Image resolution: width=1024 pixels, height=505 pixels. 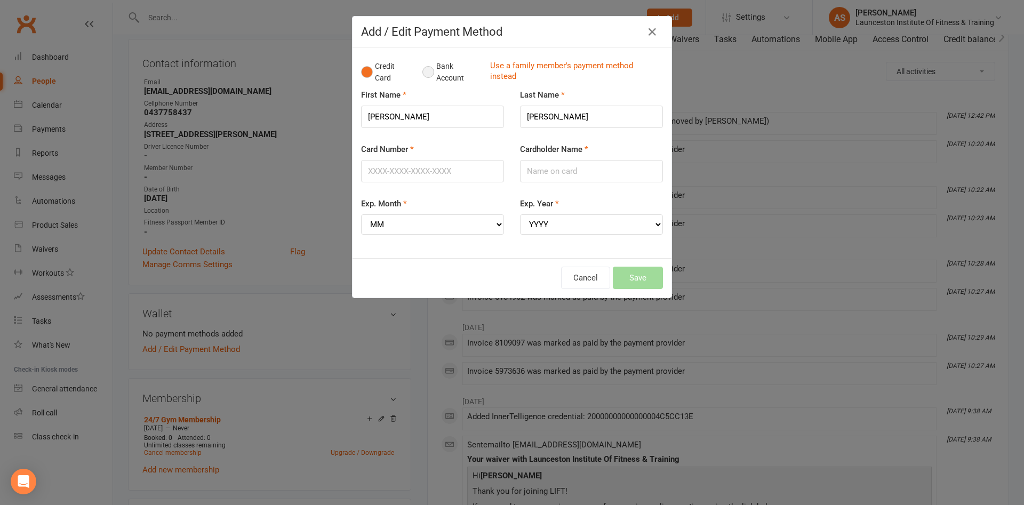 What do you see at coordinates (23, 482) in the screenshot?
I see `div: Open Intercom Messenger` at bounding box center [23, 482].